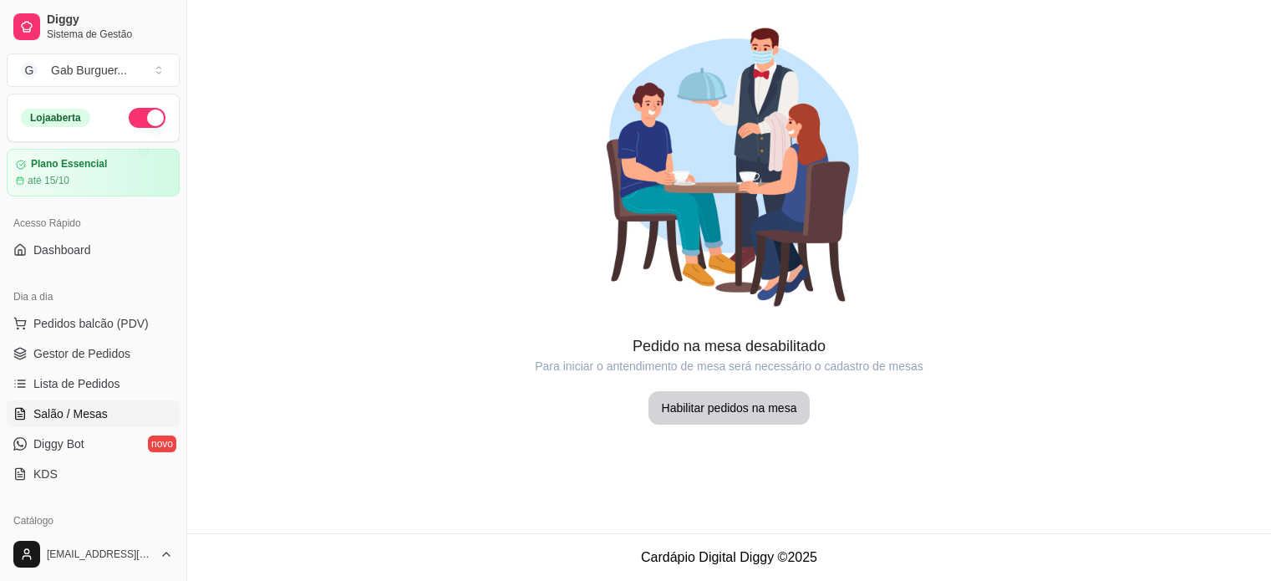 The height and width of the screenshot is (581, 1271). What do you see at coordinates (93, 323) in the screenshot?
I see `button: Pedidos balcão (PDV)` at bounding box center [93, 323].